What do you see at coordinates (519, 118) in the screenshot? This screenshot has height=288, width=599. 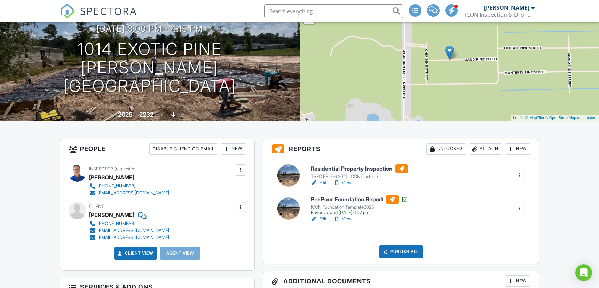 I see `a: Leaflet` at bounding box center [519, 118].